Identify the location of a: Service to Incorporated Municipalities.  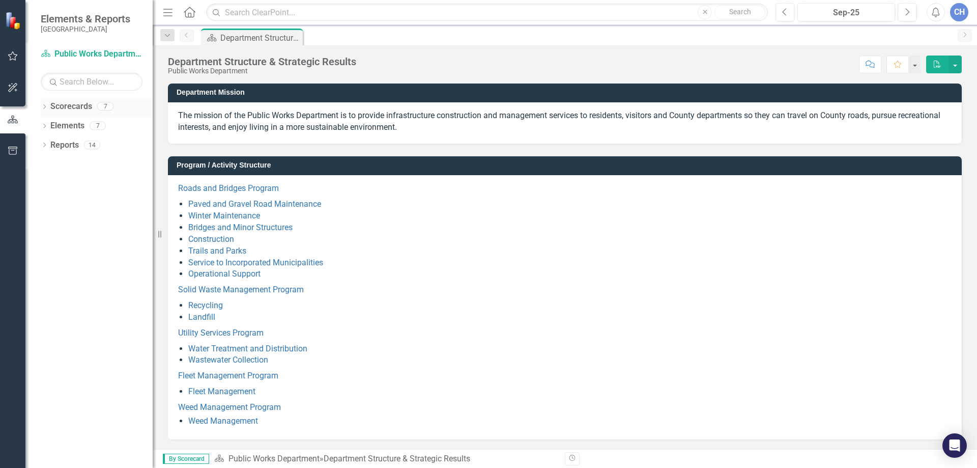
(255, 262).